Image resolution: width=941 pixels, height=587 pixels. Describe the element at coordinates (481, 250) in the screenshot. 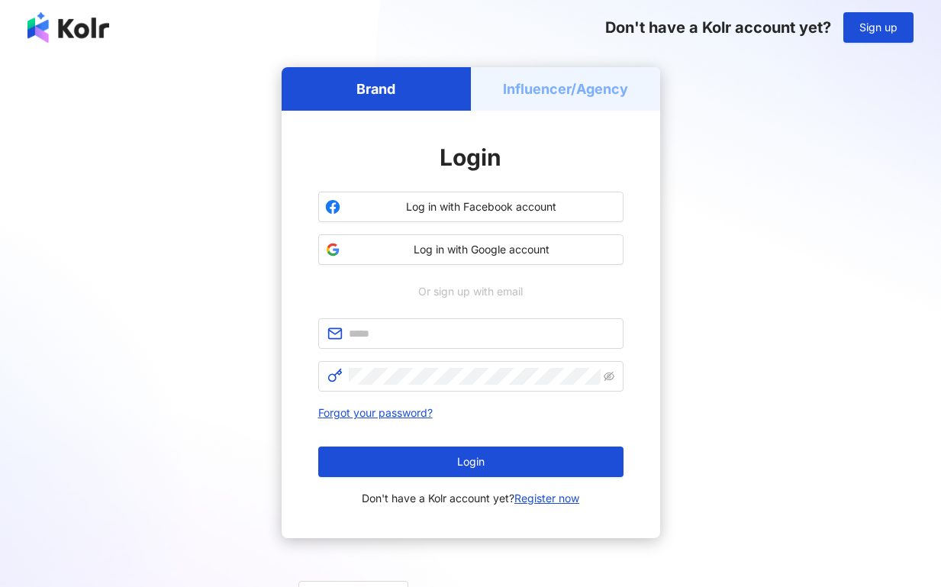

I see `span: Log in with Google account` at that location.